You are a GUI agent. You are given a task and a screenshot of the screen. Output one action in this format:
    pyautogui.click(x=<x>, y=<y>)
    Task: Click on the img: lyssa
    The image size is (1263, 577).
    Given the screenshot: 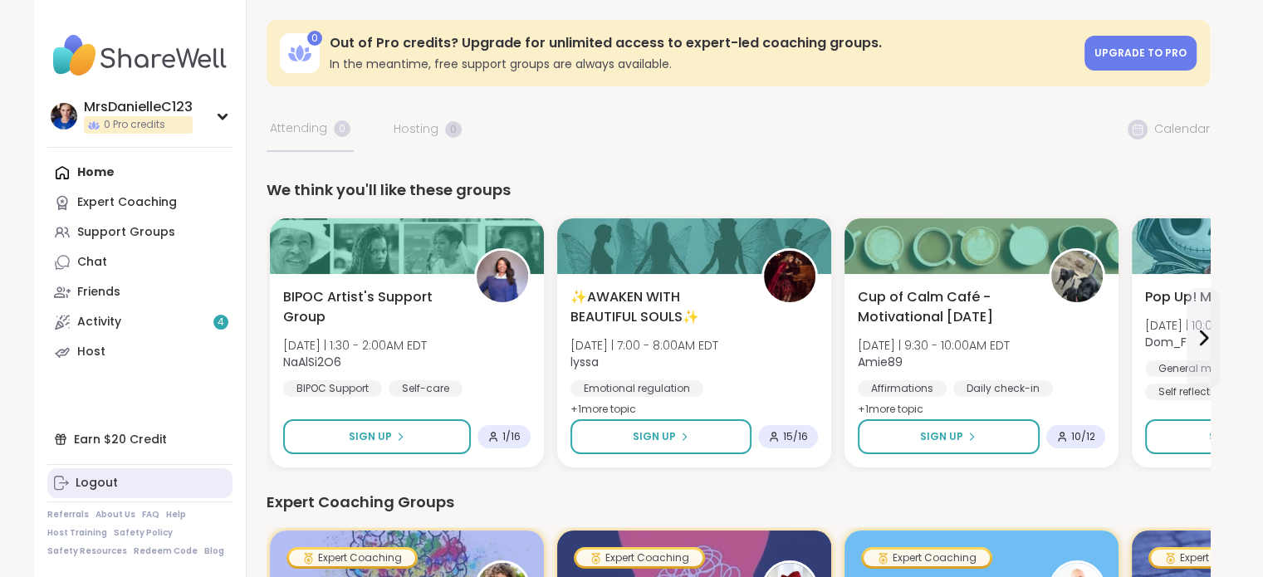 What is the action you would take?
    pyautogui.click(x=790, y=277)
    